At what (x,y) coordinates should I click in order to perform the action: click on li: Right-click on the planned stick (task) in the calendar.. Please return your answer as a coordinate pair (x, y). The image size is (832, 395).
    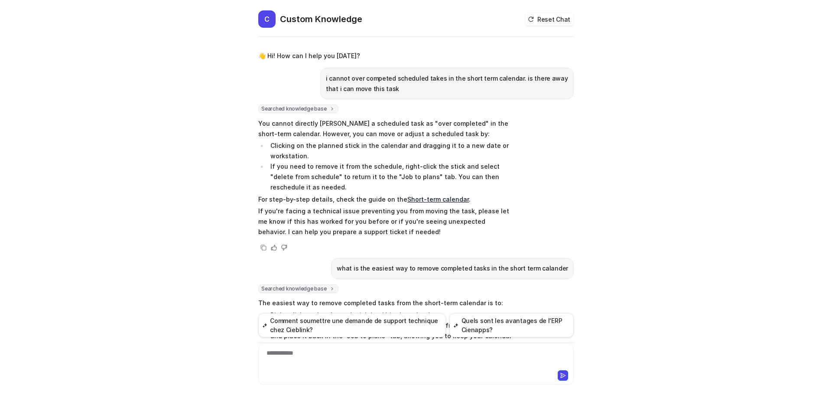
    Looking at the image, I should click on (390, 315).